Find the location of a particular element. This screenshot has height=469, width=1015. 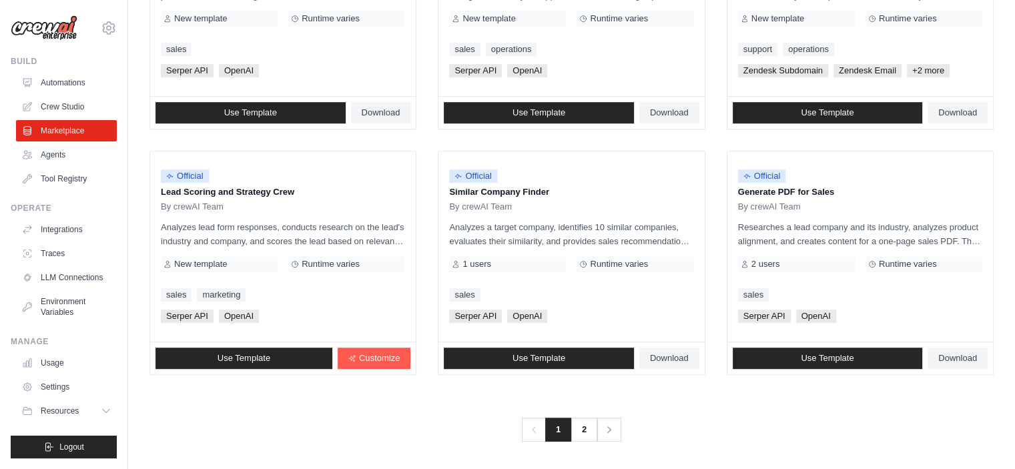

a: Agents is located at coordinates (66, 155).